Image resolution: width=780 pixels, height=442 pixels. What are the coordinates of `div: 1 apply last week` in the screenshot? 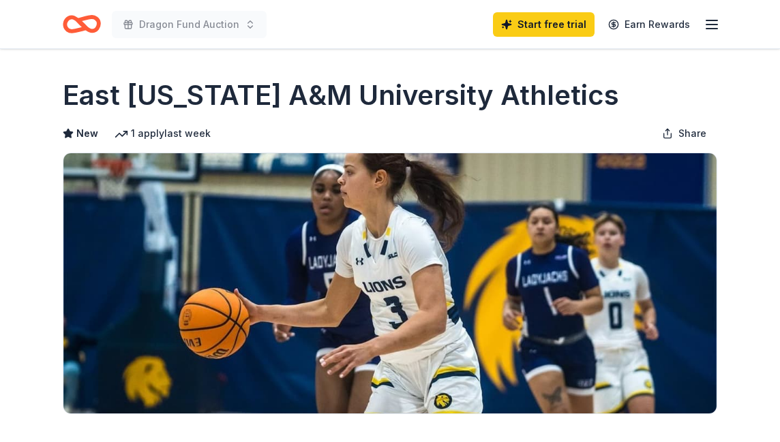 It's located at (162, 134).